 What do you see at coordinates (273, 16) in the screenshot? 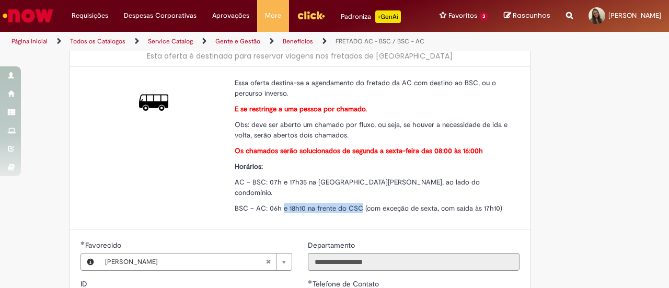
I see `span: More` at bounding box center [273, 16].